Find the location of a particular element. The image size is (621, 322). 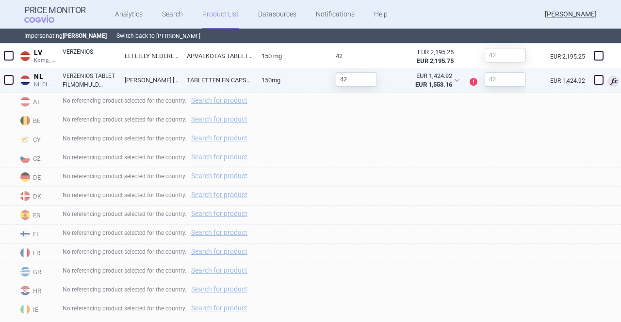

a: NLNLNHCI Medicijnkosten is located at coordinates (36, 79).